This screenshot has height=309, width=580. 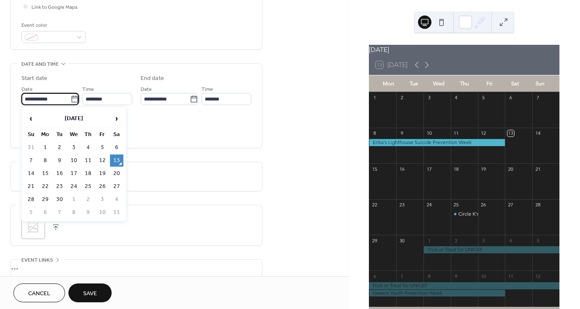 I want to click on div: Sun, so click(x=540, y=84).